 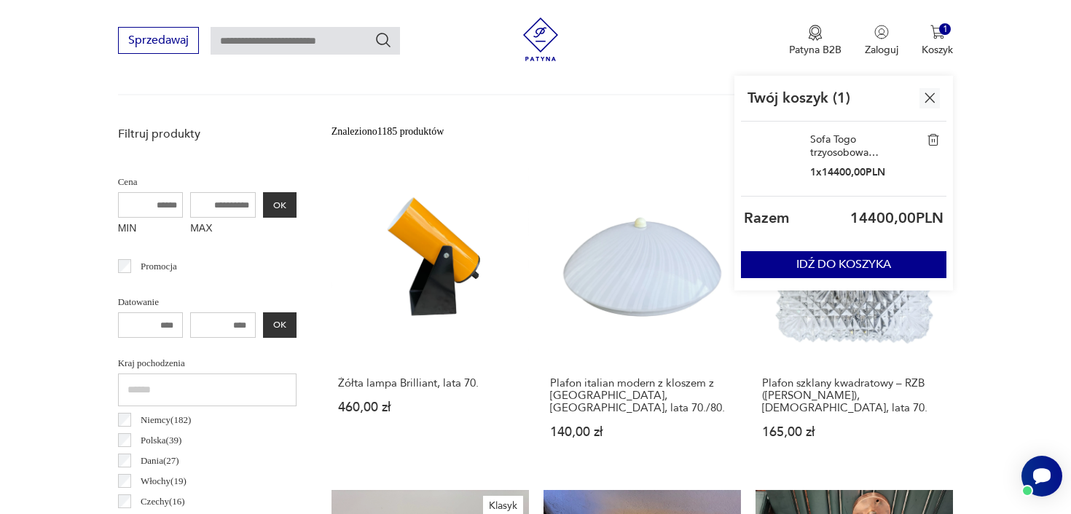 What do you see at coordinates (642, 318) in the screenshot?
I see `a: Plafon italian modern z kloszem z plexi, Włochy, lata 70./80.Plafon italian modern z kloszem z [G...` at bounding box center [642, 318].